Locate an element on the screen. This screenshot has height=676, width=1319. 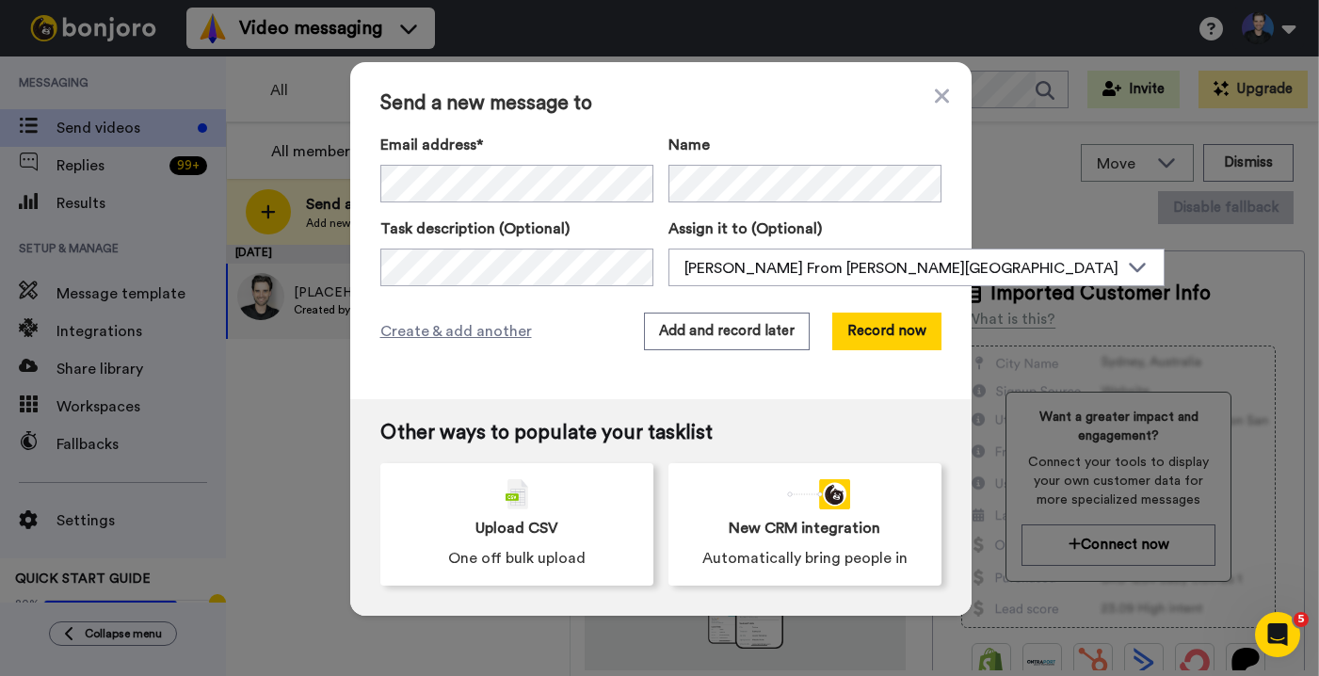
span: Send a new message to is located at coordinates (661, 104).